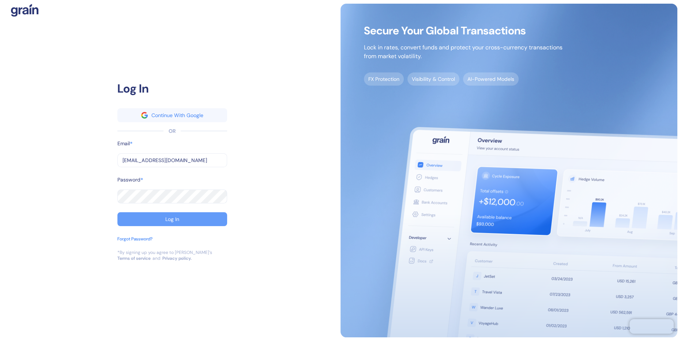 The image size is (681, 341). What do you see at coordinates (172, 115) in the screenshot?
I see `button: googleContinue With Google` at bounding box center [172, 115].